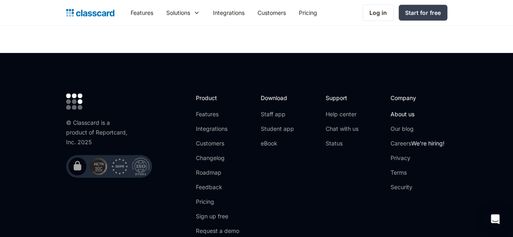 The height and width of the screenshot is (237, 513). I want to click on a: Sign up free, so click(218, 217).